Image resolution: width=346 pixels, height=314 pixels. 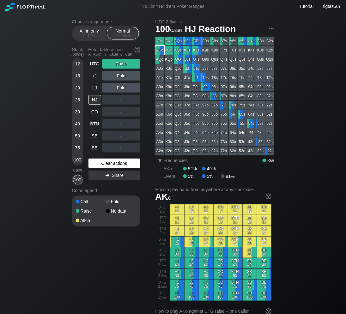 I want to click on div: HJ 15, so click(x=206, y=220).